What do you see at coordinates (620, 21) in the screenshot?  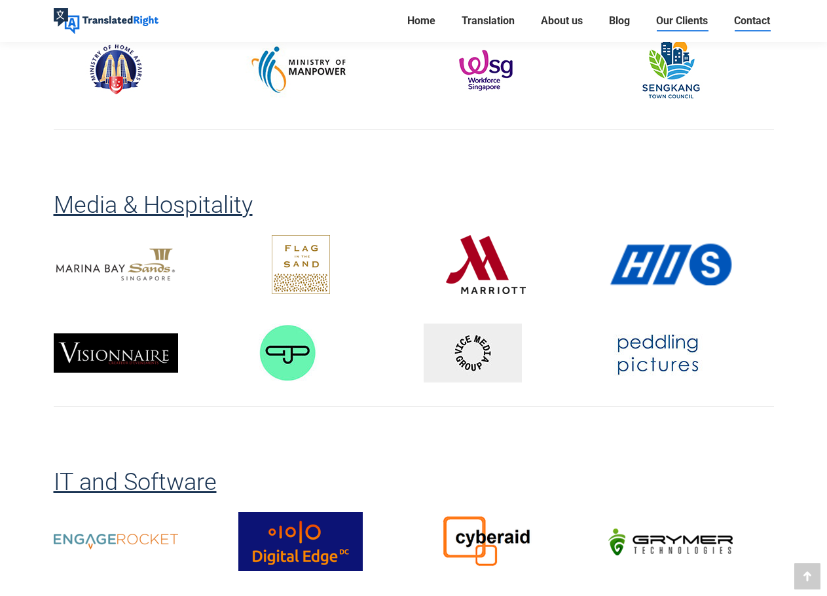 I see `span: Blog` at bounding box center [620, 21].